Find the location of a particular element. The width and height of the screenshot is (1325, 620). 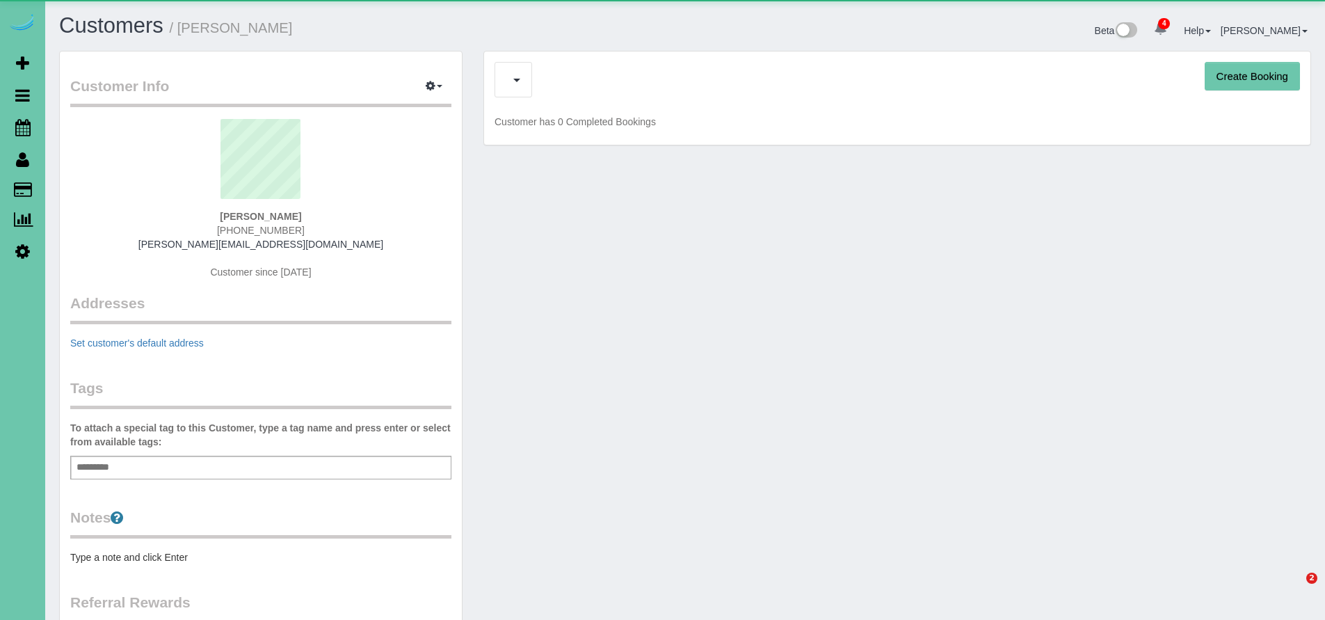

pre: Type a note and click Enter is located at coordinates (261, 557).